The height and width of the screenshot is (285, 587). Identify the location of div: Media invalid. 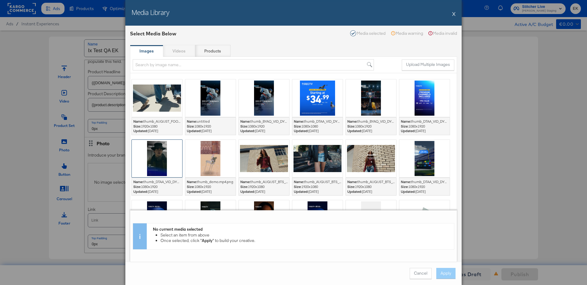
(442, 33).